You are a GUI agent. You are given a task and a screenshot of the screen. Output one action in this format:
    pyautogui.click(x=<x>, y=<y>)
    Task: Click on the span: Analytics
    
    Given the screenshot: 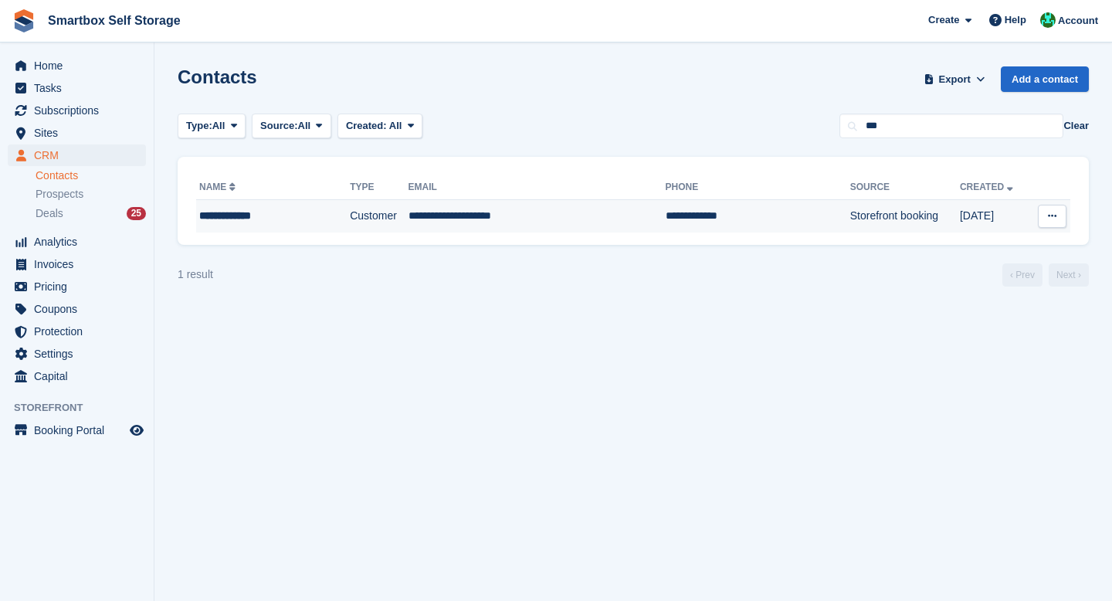 What is the action you would take?
    pyautogui.click(x=80, y=242)
    